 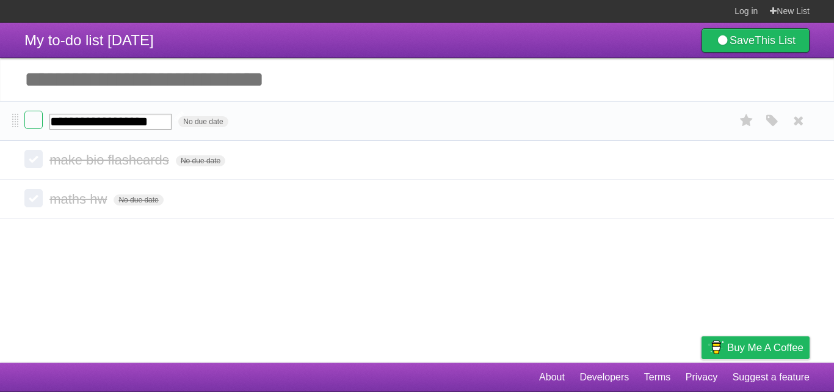 I want to click on span: maths hw, so click(x=79, y=199).